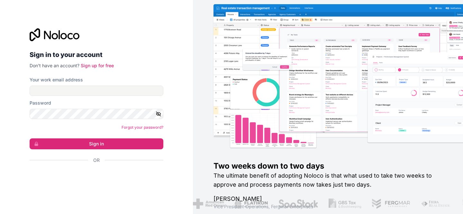 The height and width of the screenshot is (214, 463). What do you see at coordinates (96, 144) in the screenshot?
I see `button: Sign in` at bounding box center [96, 144].